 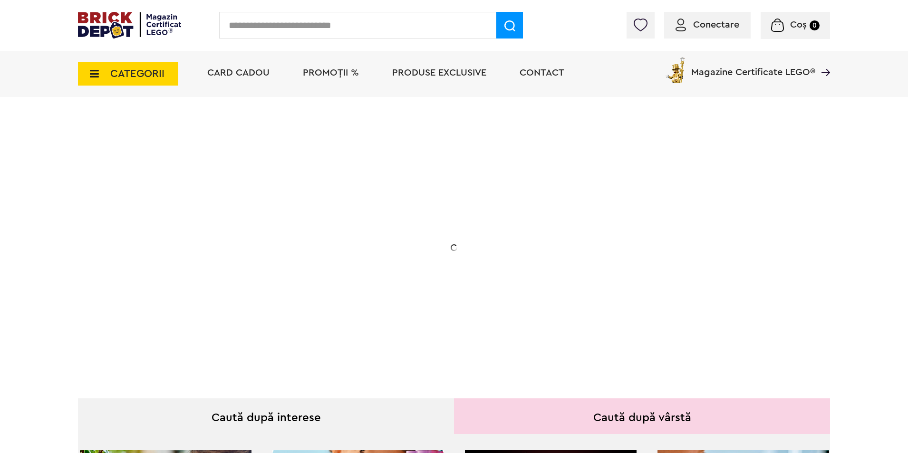 What do you see at coordinates (798, 25) in the screenshot?
I see `span: Coș` at bounding box center [798, 25].